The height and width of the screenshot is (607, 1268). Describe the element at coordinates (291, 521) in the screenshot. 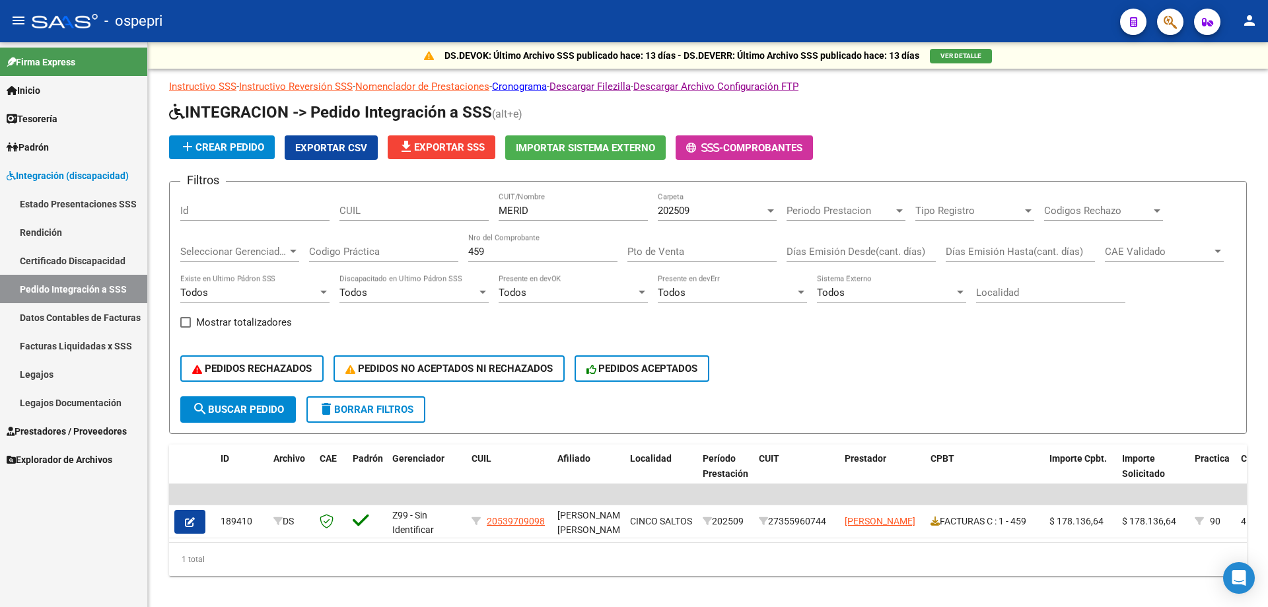

I see `div: DS` at that location.